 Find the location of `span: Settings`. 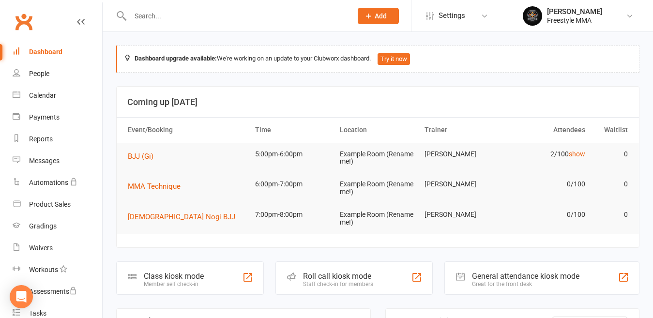

span: Settings is located at coordinates (452, 15).